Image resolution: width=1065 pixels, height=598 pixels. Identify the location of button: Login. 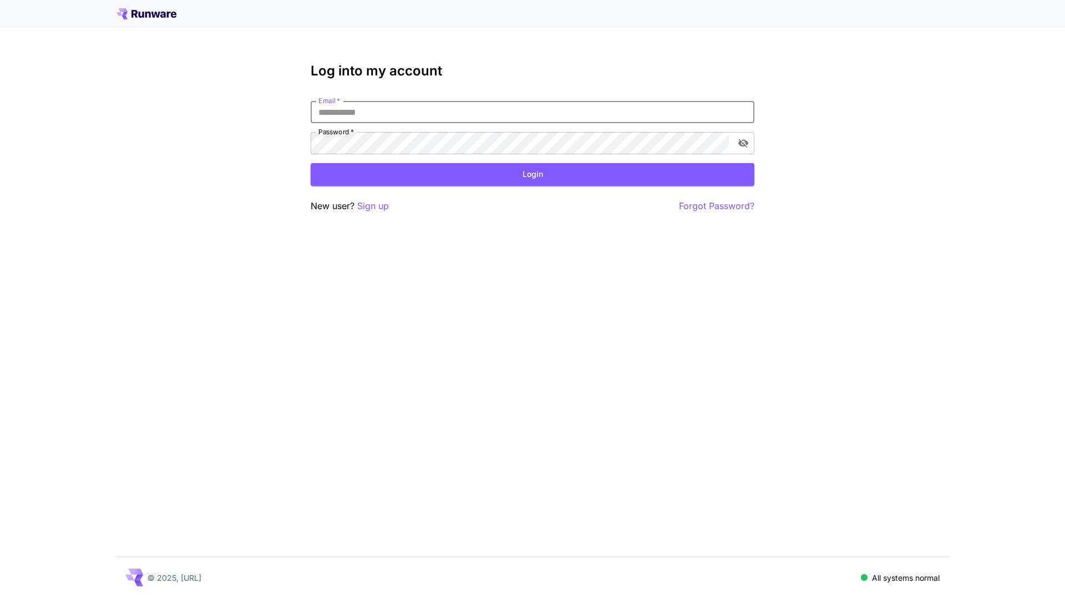
(533, 174).